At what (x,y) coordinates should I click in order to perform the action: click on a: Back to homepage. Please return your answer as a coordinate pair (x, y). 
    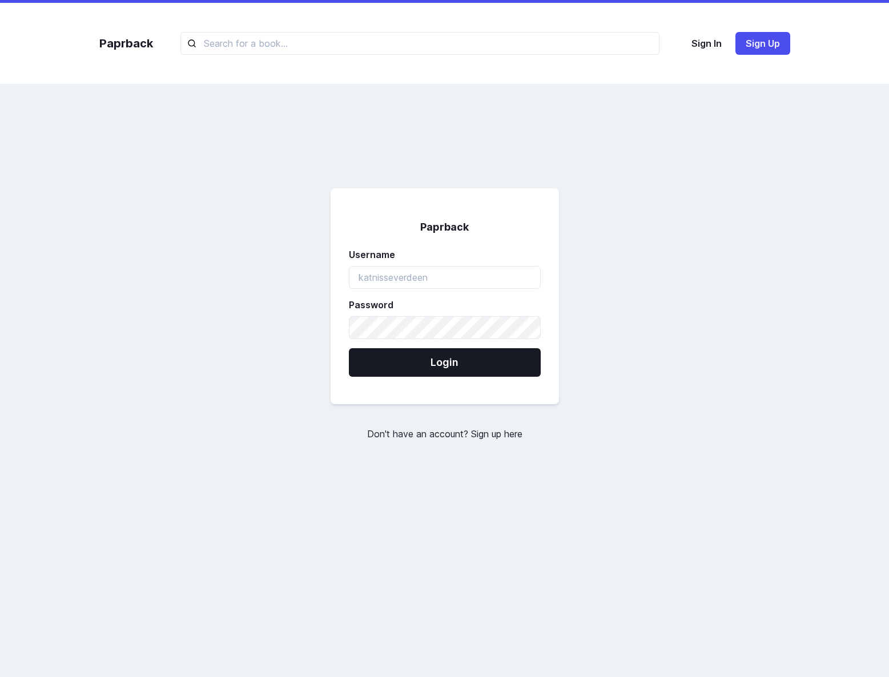
    Looking at the image, I should click on (444, 227).